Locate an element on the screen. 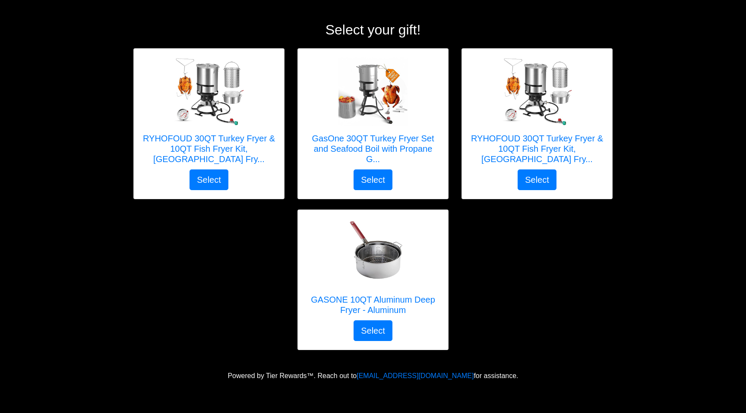  h5: GasOne 30QT Turkey Fryer Set and Seafood Boil with Propane G... is located at coordinates (373, 149).